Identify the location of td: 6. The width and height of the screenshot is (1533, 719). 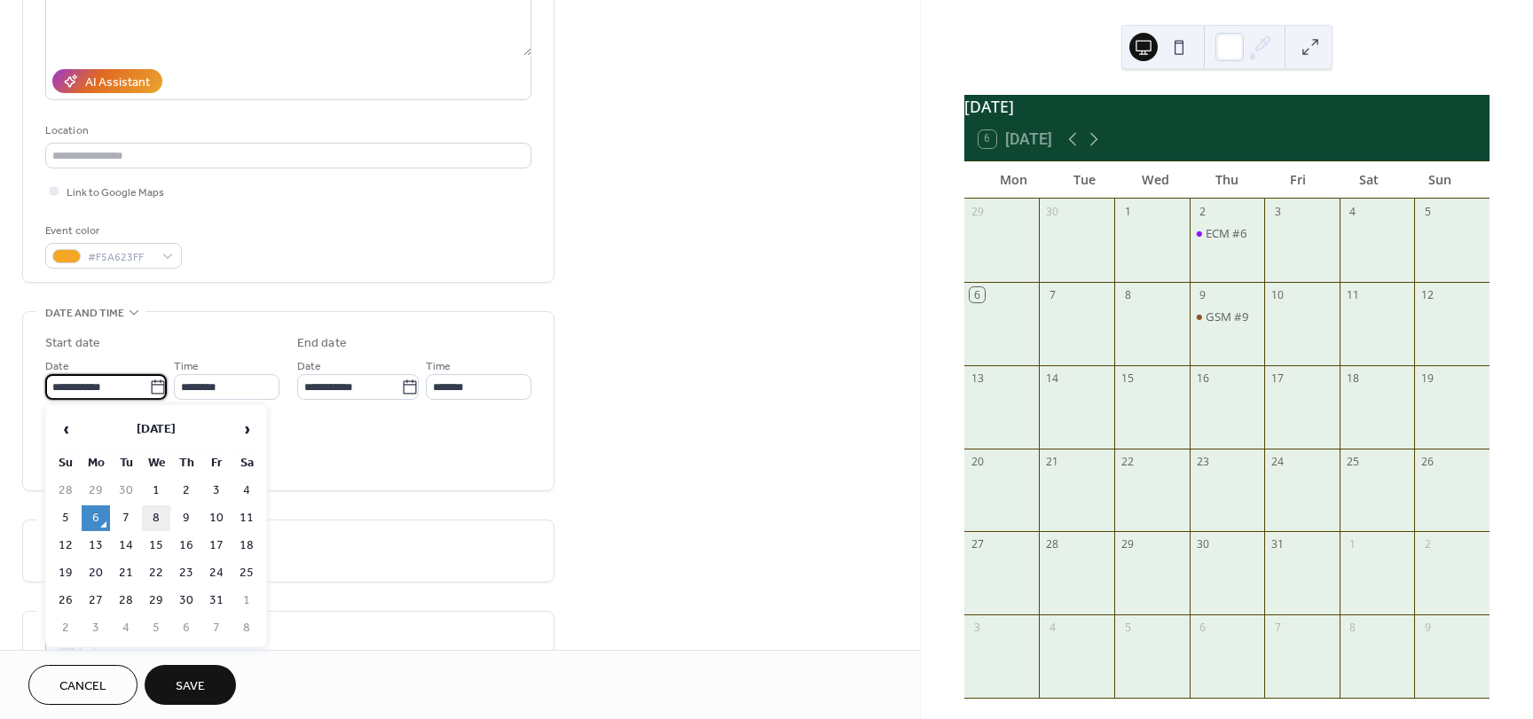
(96, 518).